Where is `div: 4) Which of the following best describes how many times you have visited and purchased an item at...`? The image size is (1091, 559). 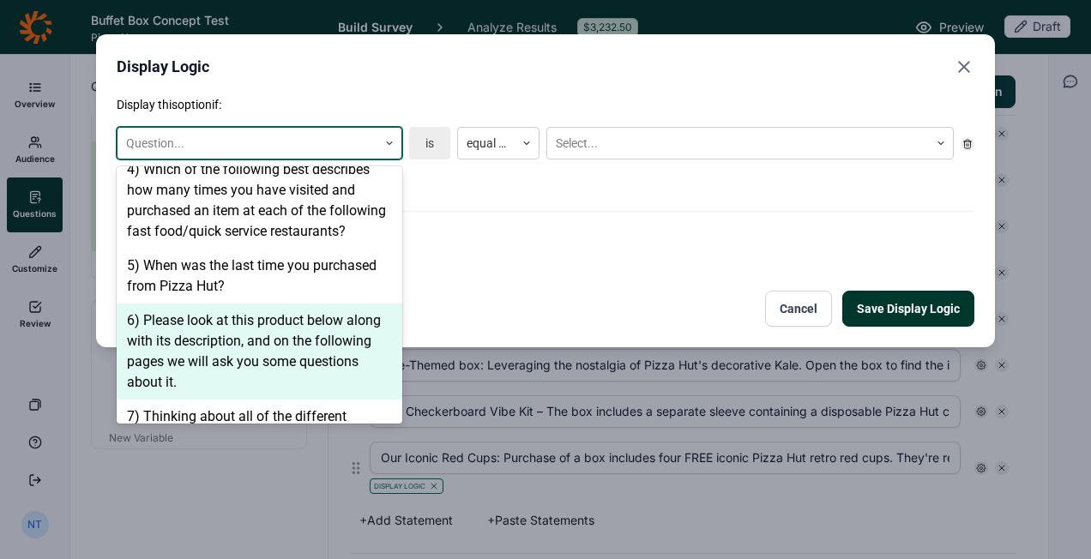
div: 4) Which of the following best describes how many times you have visited and purchased an item at... is located at coordinates (259, 201).